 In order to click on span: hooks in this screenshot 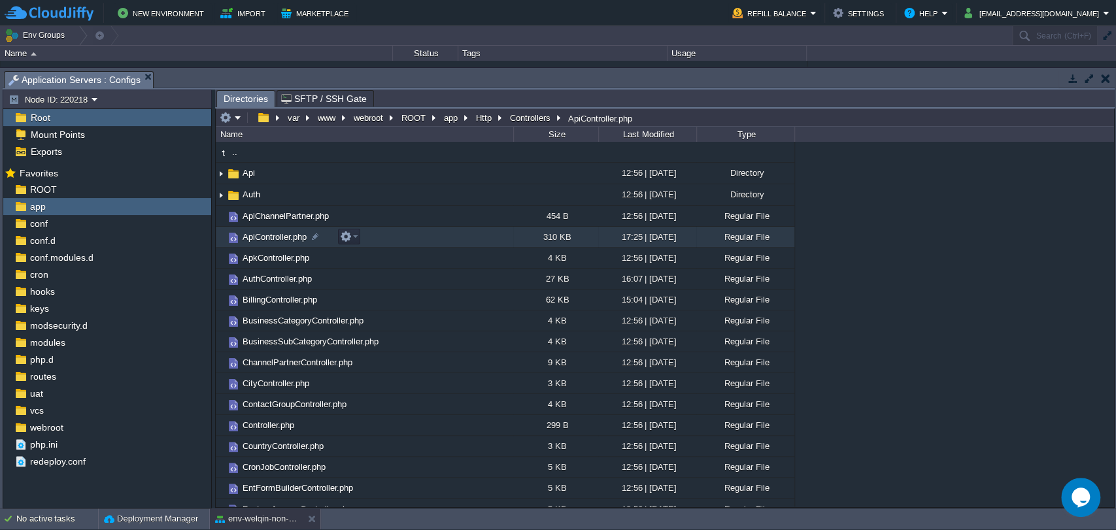, I will do `click(42, 292)`.